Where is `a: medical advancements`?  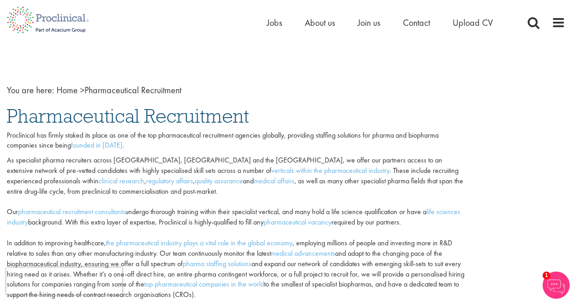
a: medical advancements is located at coordinates (303, 253).